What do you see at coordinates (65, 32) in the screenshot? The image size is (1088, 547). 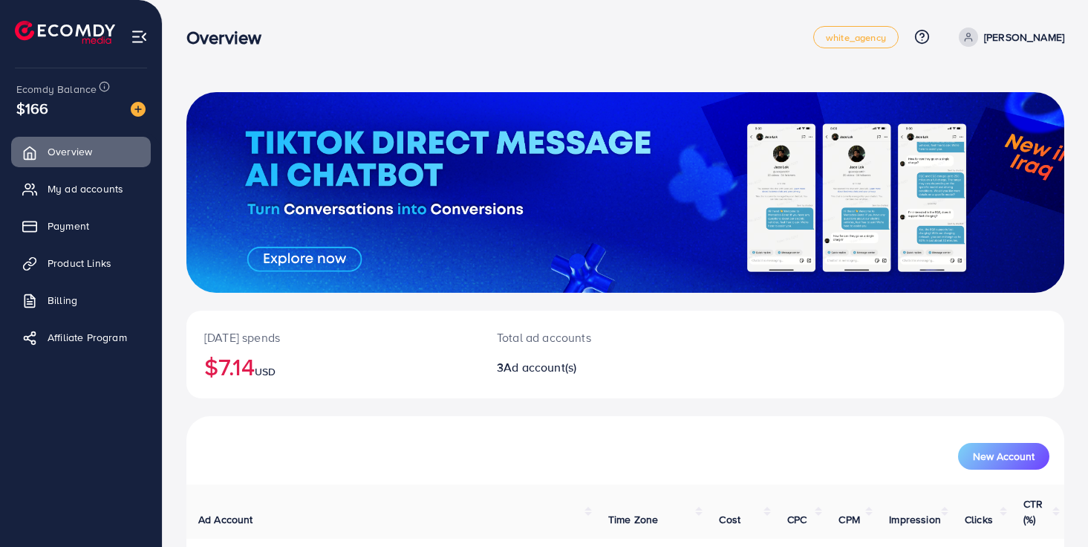 I see `img: logo` at bounding box center [65, 32].